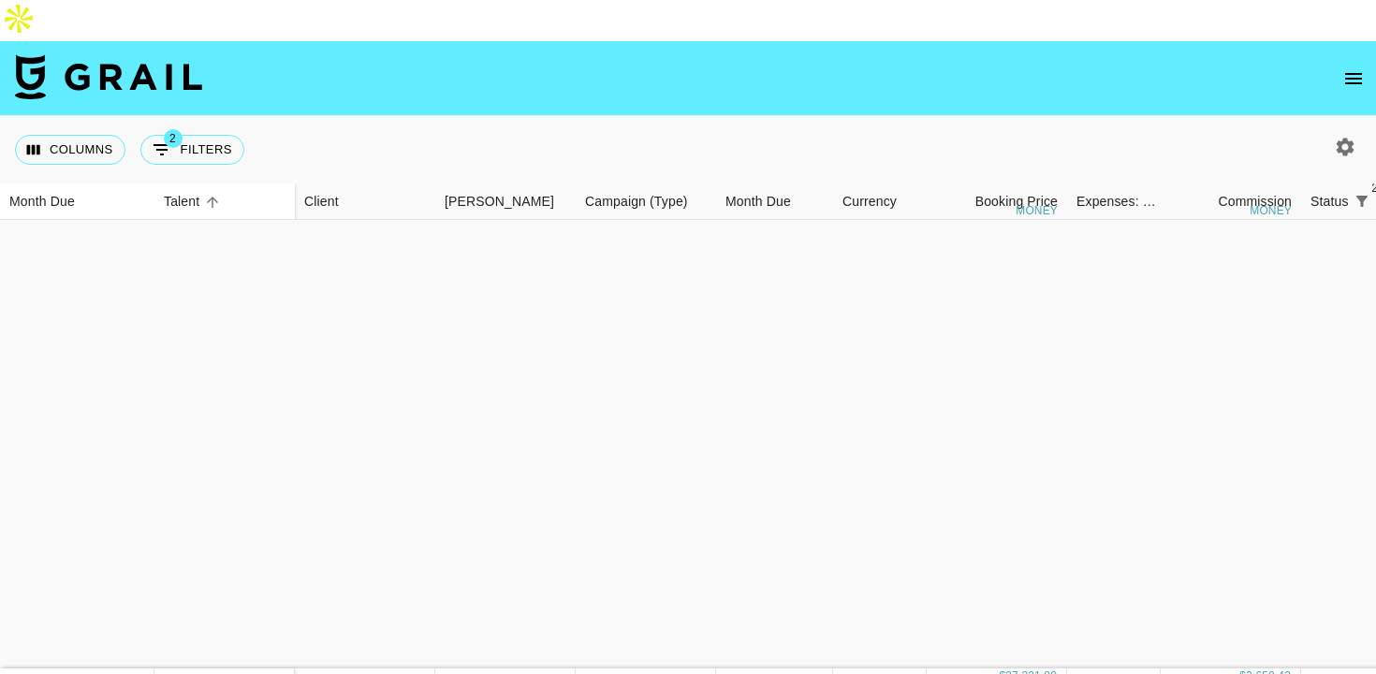 Image resolution: width=1376 pixels, height=674 pixels. Describe the element at coordinates (173, 139) in the screenshot. I see `span: 2` at that location.